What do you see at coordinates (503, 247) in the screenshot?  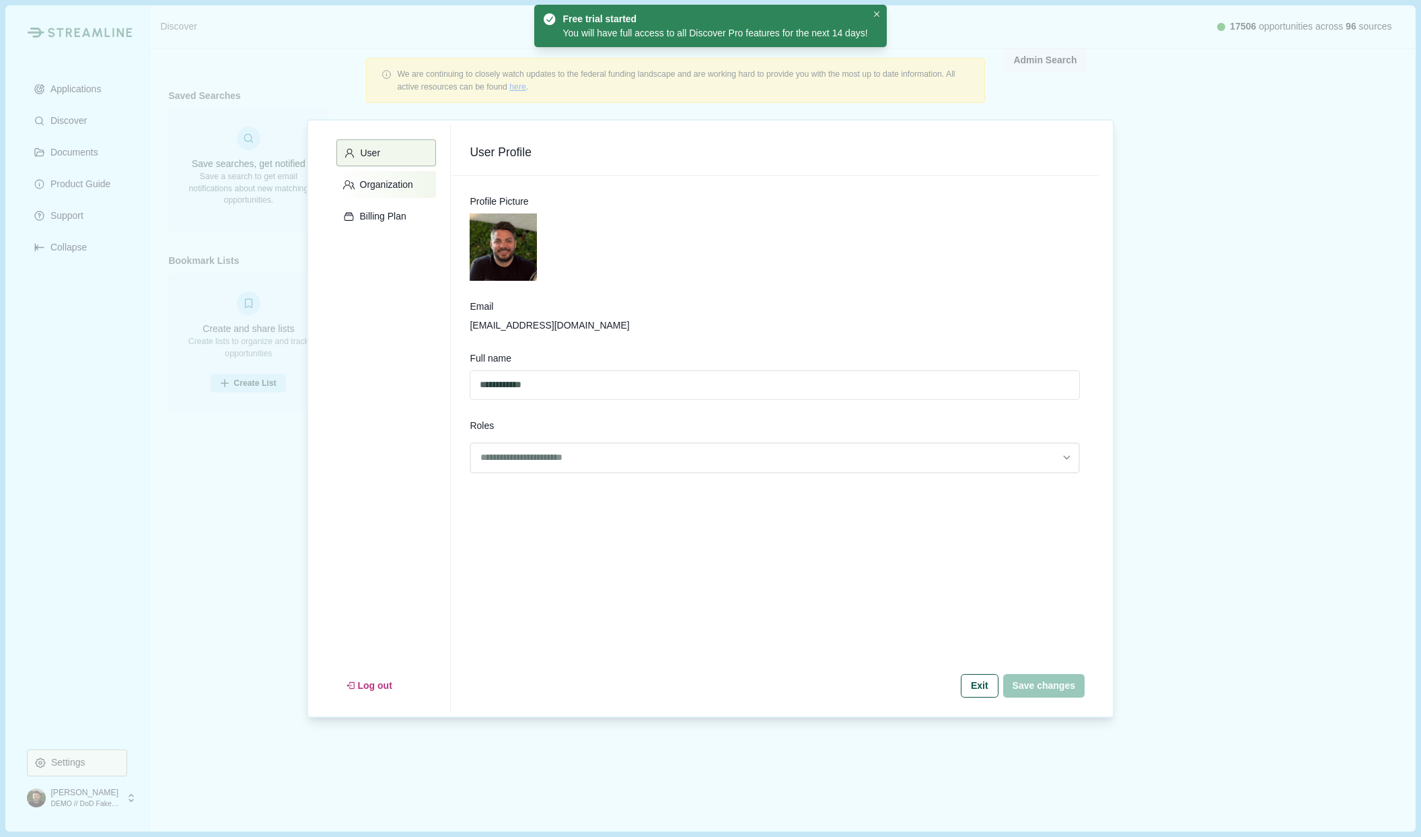 I see `img: profile picture` at bounding box center [503, 247].